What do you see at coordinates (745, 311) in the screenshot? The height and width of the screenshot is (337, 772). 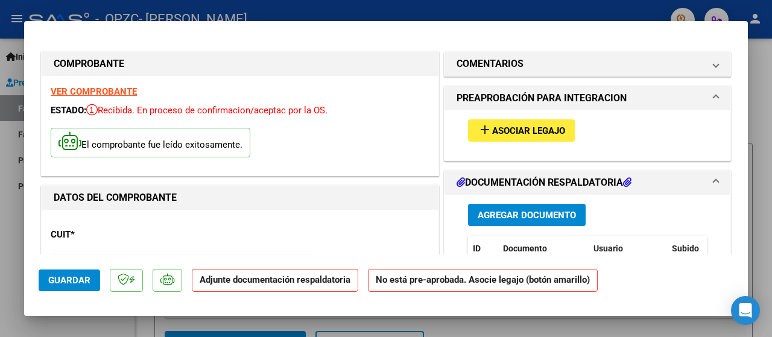 I see `div: Open Intercom Messenger` at bounding box center [745, 311].